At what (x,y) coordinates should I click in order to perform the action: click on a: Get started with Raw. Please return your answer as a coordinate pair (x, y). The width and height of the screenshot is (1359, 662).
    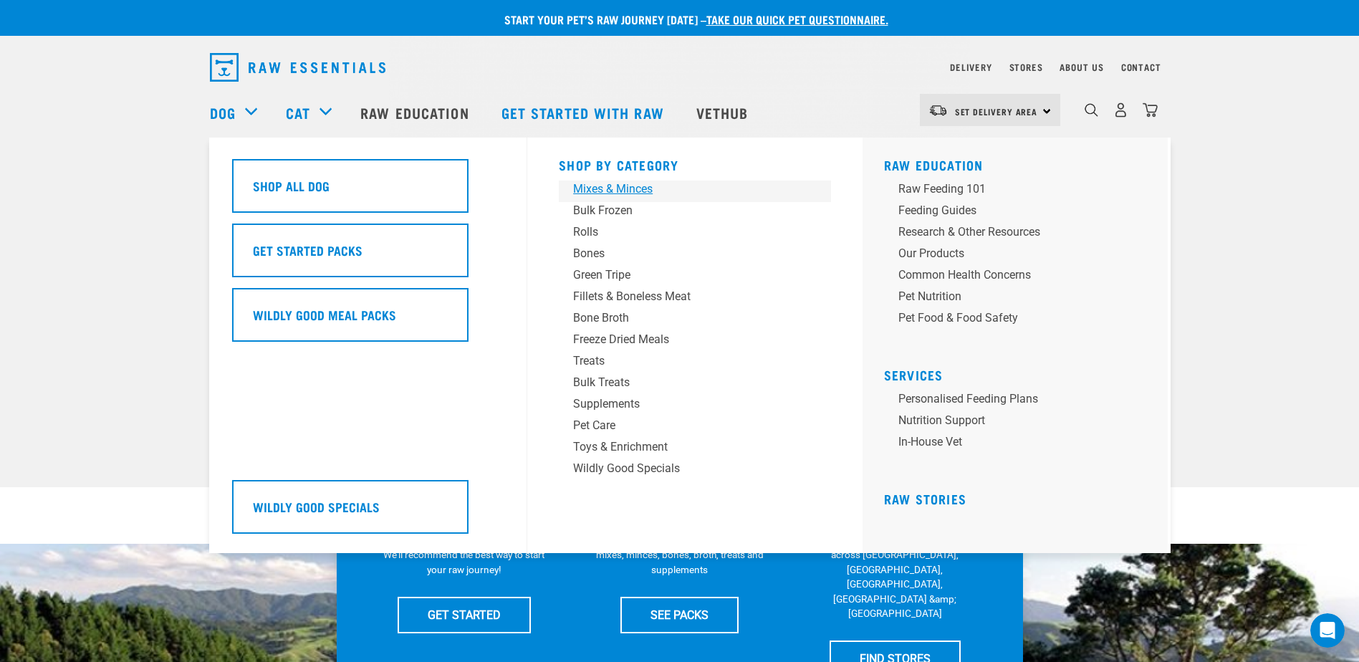
    Looking at the image, I should click on (585, 112).